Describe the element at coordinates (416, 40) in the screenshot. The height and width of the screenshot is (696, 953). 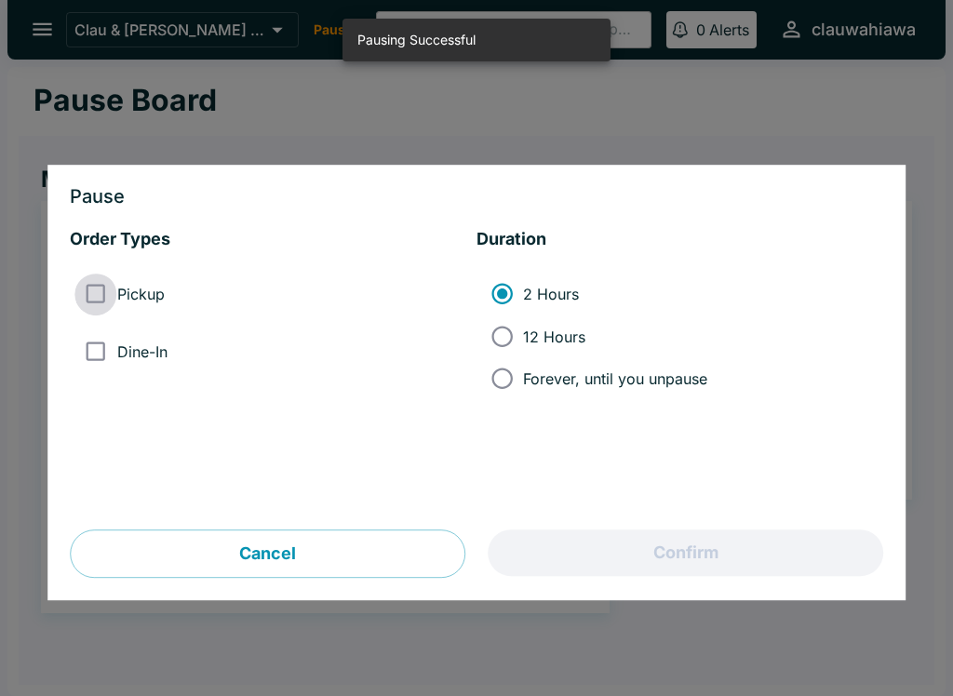
I see `div: Pausing Successful` at that location.